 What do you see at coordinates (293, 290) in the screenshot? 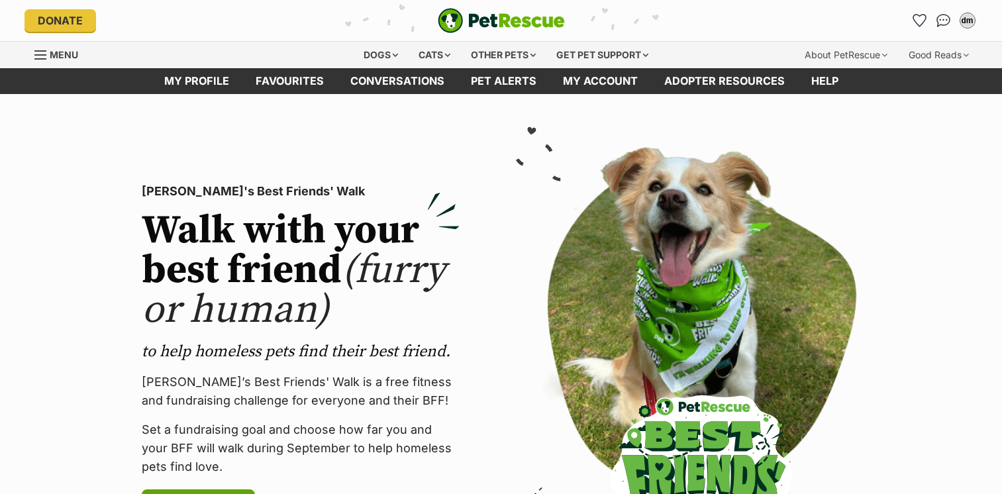
I see `span: (furry or human)` at bounding box center [293, 290].